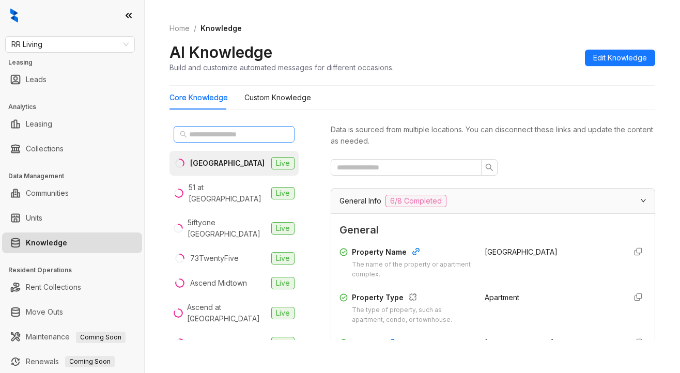  What do you see at coordinates (412, 253) in the screenshot?
I see `div: Property Name` at bounding box center [412, 253].